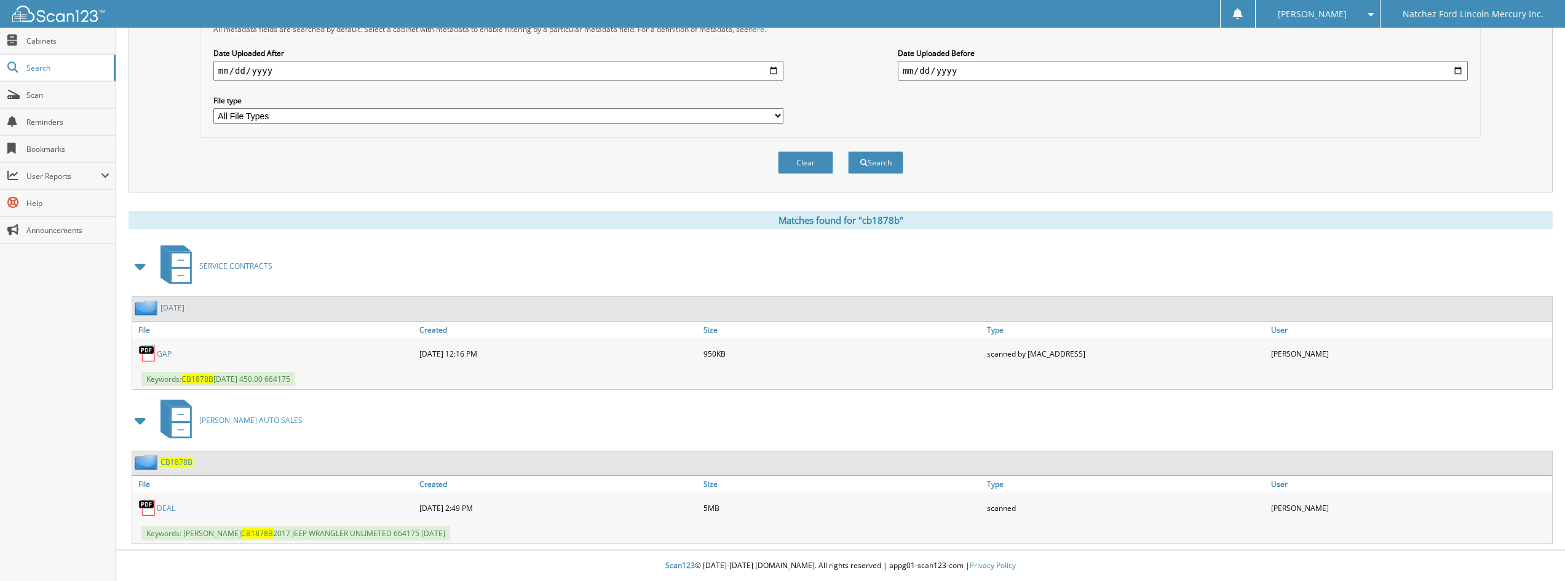 The width and height of the screenshot is (1565, 581). Describe the element at coordinates (68, 203) in the screenshot. I see `span: Help` at that location.